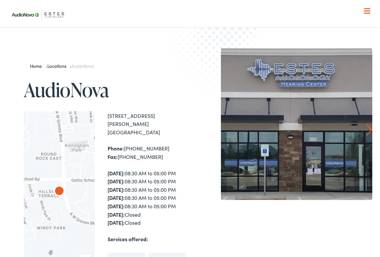  I want to click on div: 08:30 AM to 05:00 PM 08:30 AM to 05:00 PM 08:30 AM to 05:00 PM 08:30 AM to 05:00 PM 08:30 AM to 0..., so click(149, 198).